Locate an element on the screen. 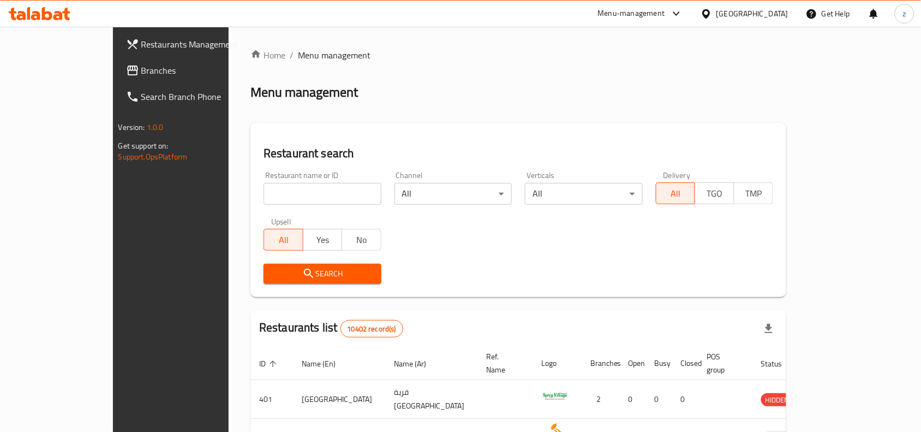 This screenshot has width=921, height=432. button: No is located at coordinates (361, 240).